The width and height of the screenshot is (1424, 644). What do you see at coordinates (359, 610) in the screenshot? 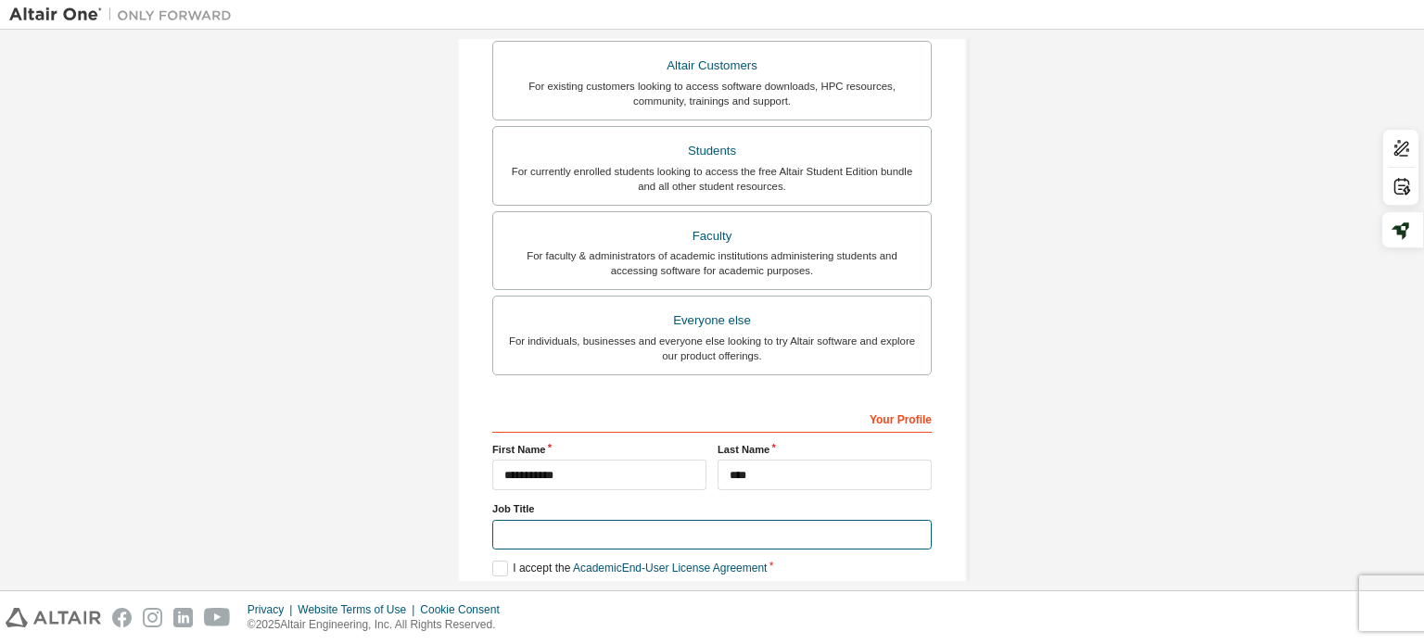
I see `div: Website Terms of Use` at bounding box center [359, 610].